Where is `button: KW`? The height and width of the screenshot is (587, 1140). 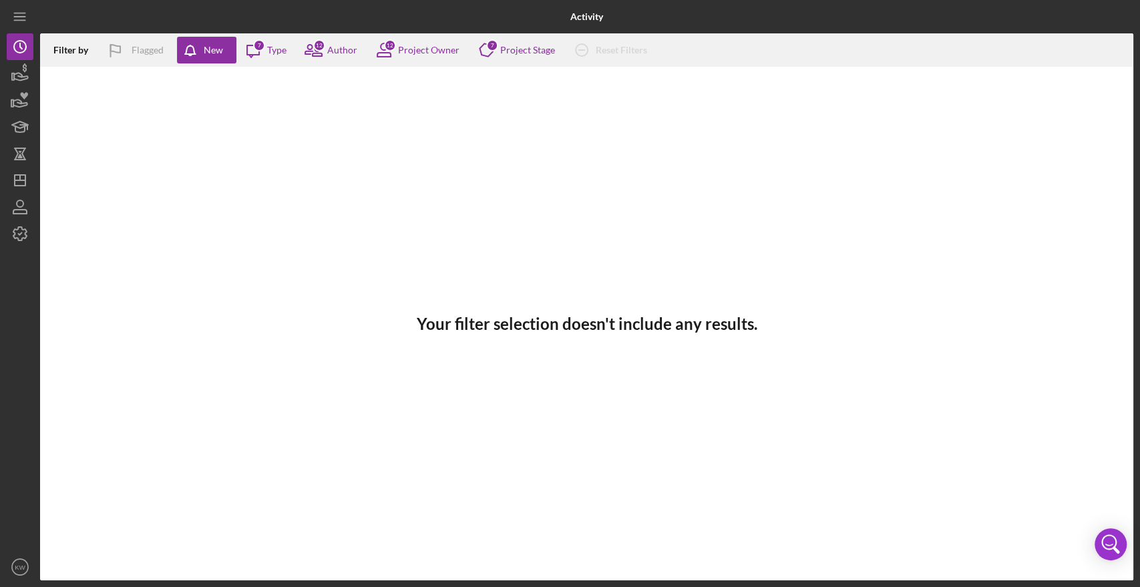
button: KW is located at coordinates (20, 567).